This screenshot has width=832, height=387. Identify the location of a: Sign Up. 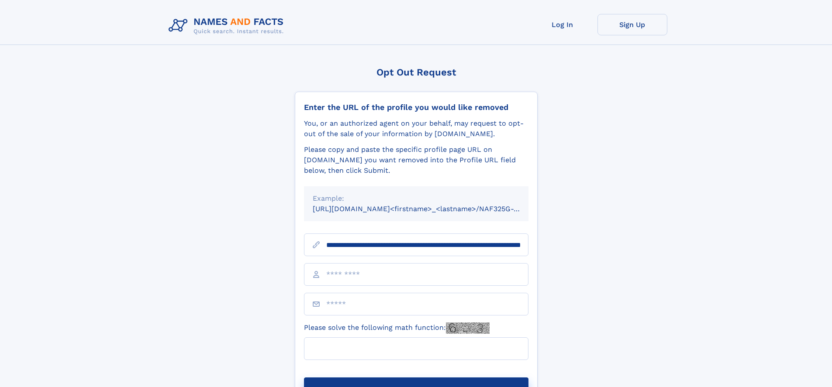
(632, 24).